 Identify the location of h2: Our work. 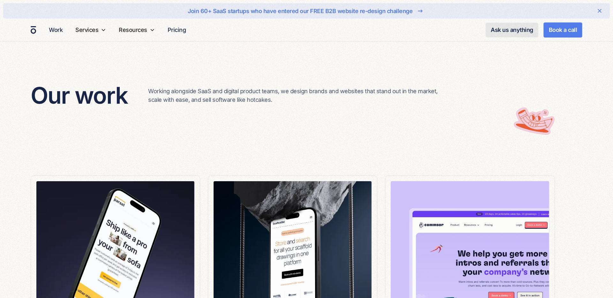
(79, 95).